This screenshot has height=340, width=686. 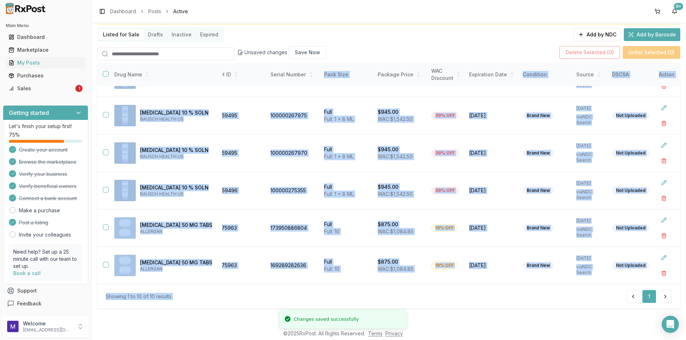 What do you see at coordinates (652, 35) in the screenshot?
I see `button: Add by Barcode` at bounding box center [652, 35].